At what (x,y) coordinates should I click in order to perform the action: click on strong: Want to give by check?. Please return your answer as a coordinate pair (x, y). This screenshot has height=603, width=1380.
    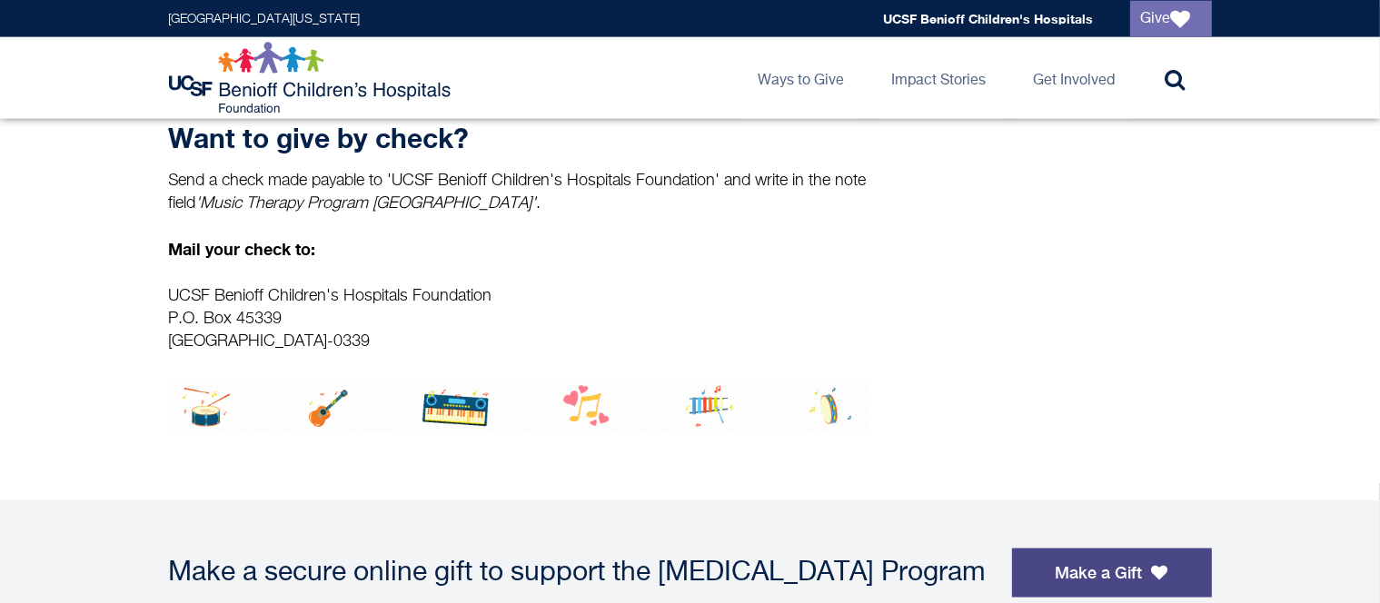
    Looking at the image, I should click on (319, 138).